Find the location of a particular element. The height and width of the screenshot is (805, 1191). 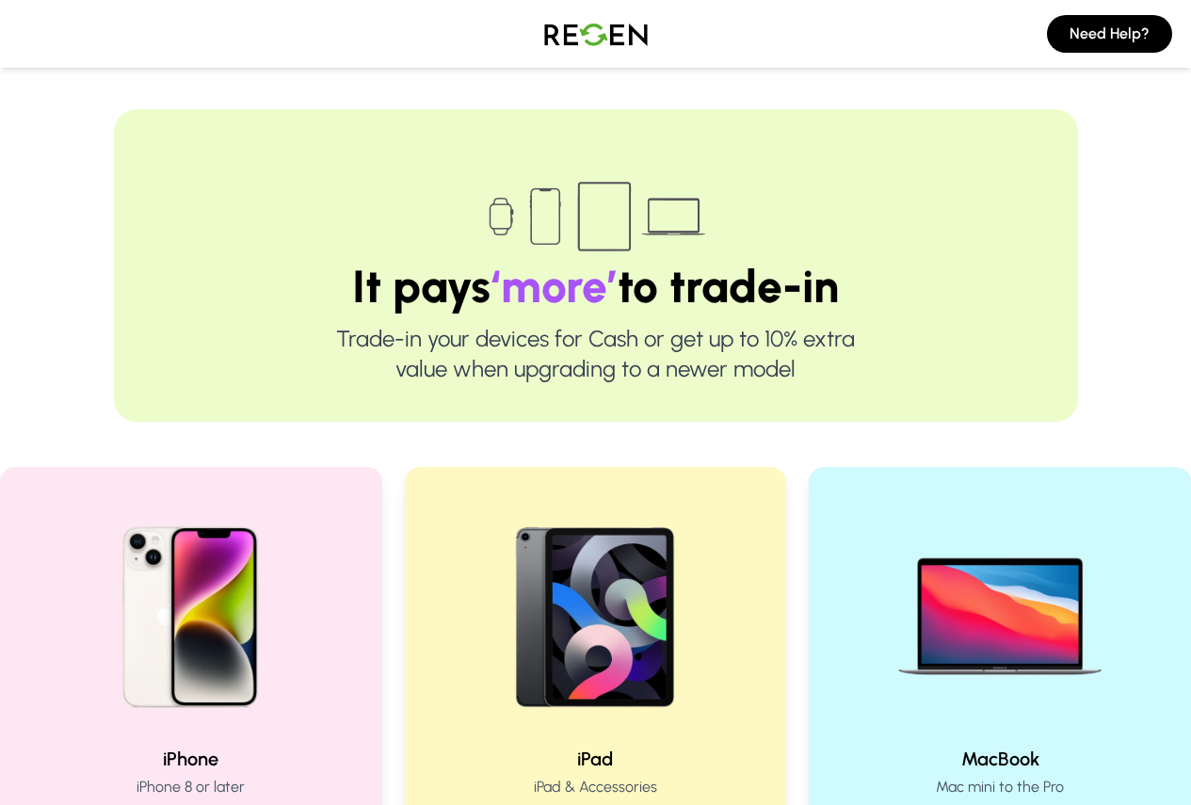

span: ‘more’ is located at coordinates (554, 286).